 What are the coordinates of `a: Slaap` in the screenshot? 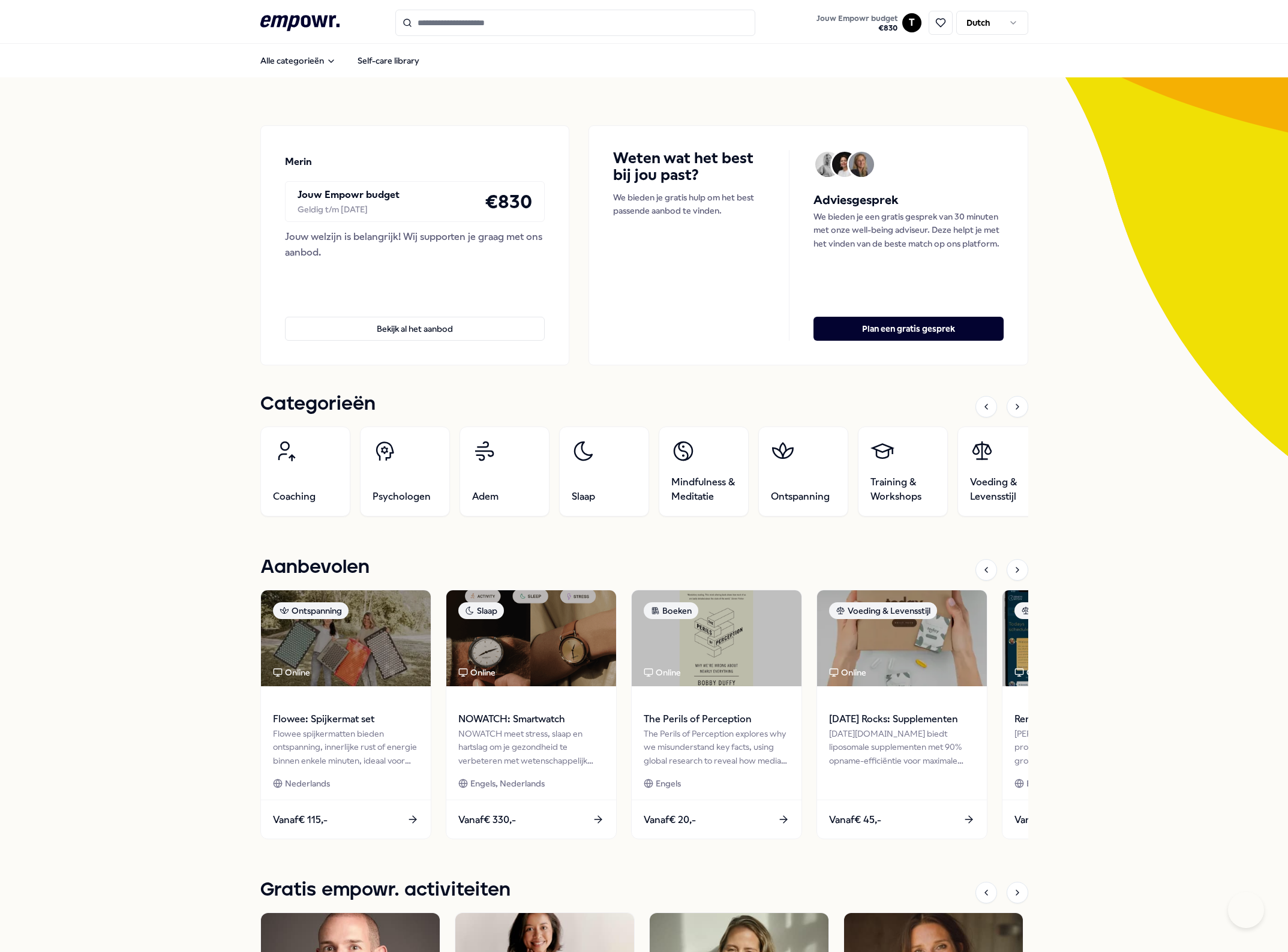 It's located at (604, 472).